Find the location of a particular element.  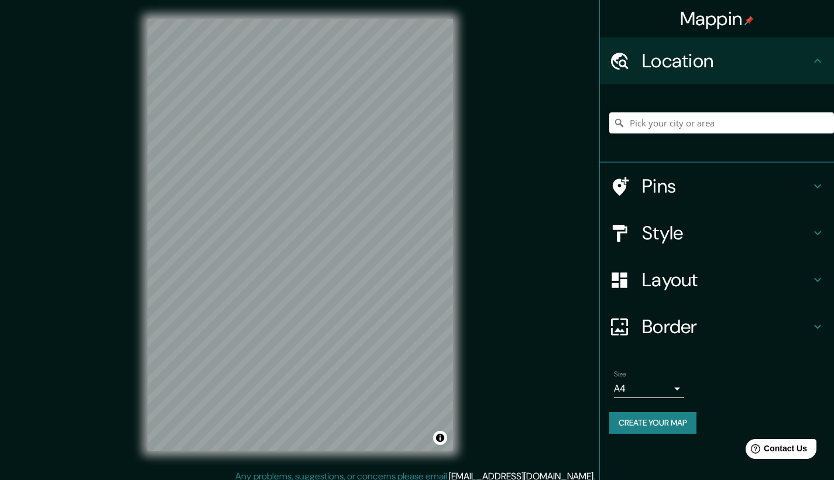

div: Style is located at coordinates (717, 233).